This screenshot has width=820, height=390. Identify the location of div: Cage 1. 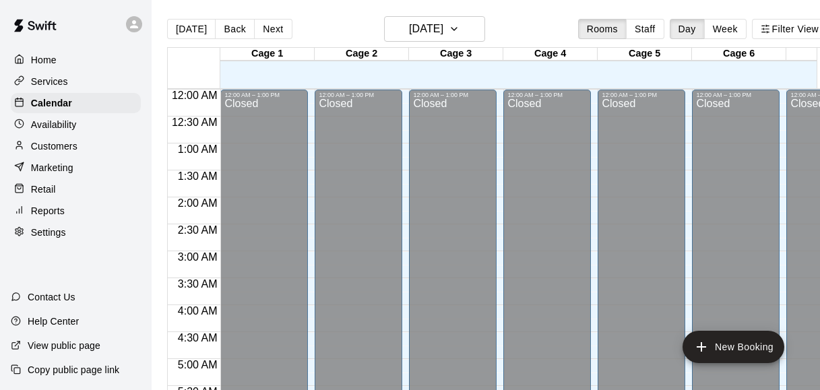
(268, 54).